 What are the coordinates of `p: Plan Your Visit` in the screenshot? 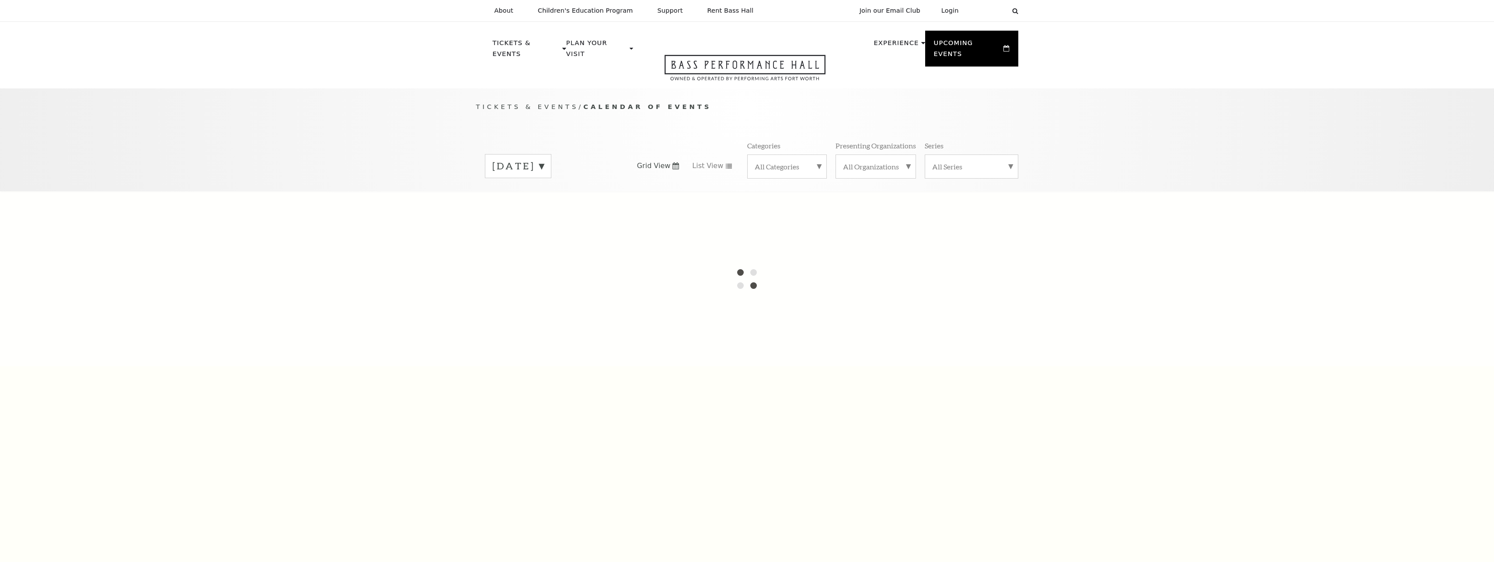 It's located at (597, 51).